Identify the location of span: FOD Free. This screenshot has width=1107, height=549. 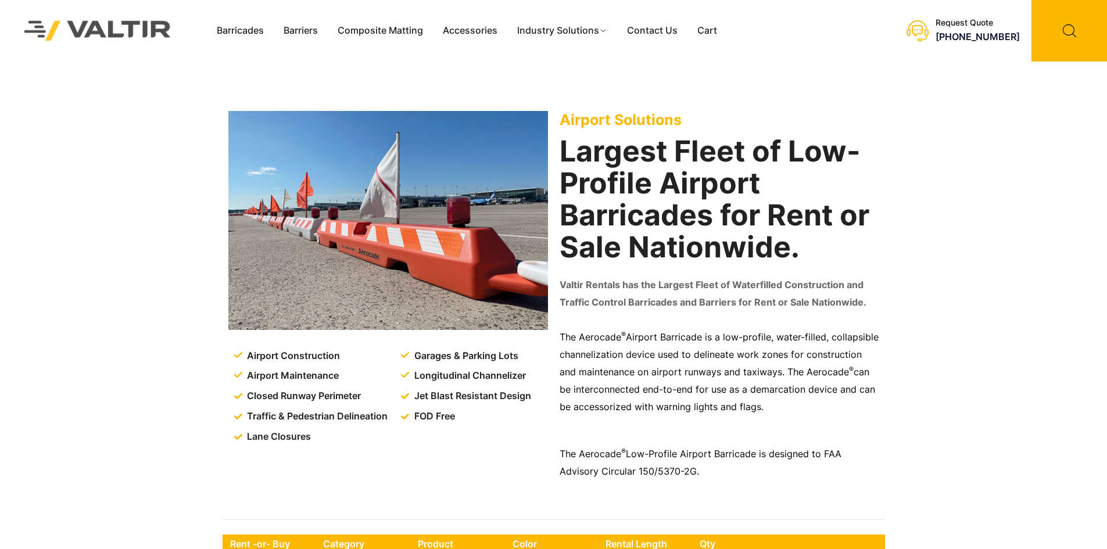
(433, 417).